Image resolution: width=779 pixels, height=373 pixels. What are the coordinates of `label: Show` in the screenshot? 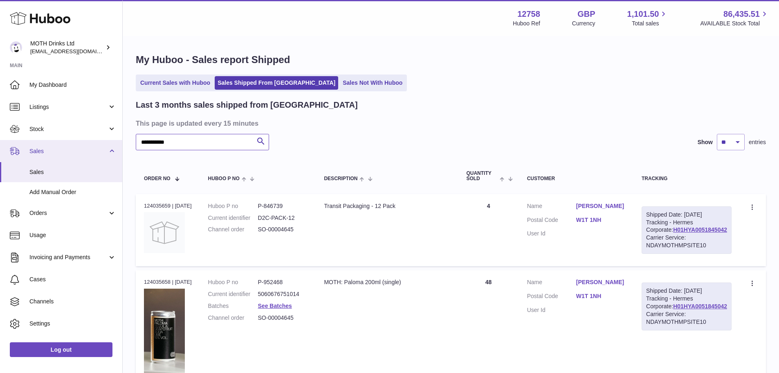 It's located at (705, 142).